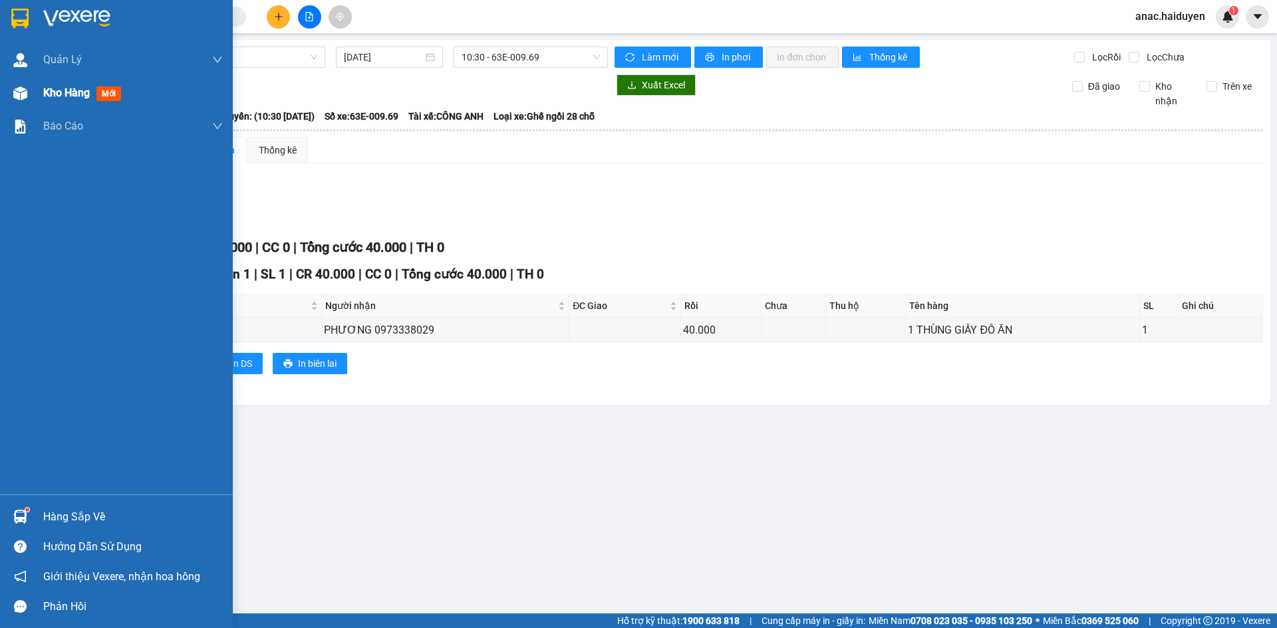  I want to click on span: Cung cấp máy in - giấy in:, so click(813, 621).